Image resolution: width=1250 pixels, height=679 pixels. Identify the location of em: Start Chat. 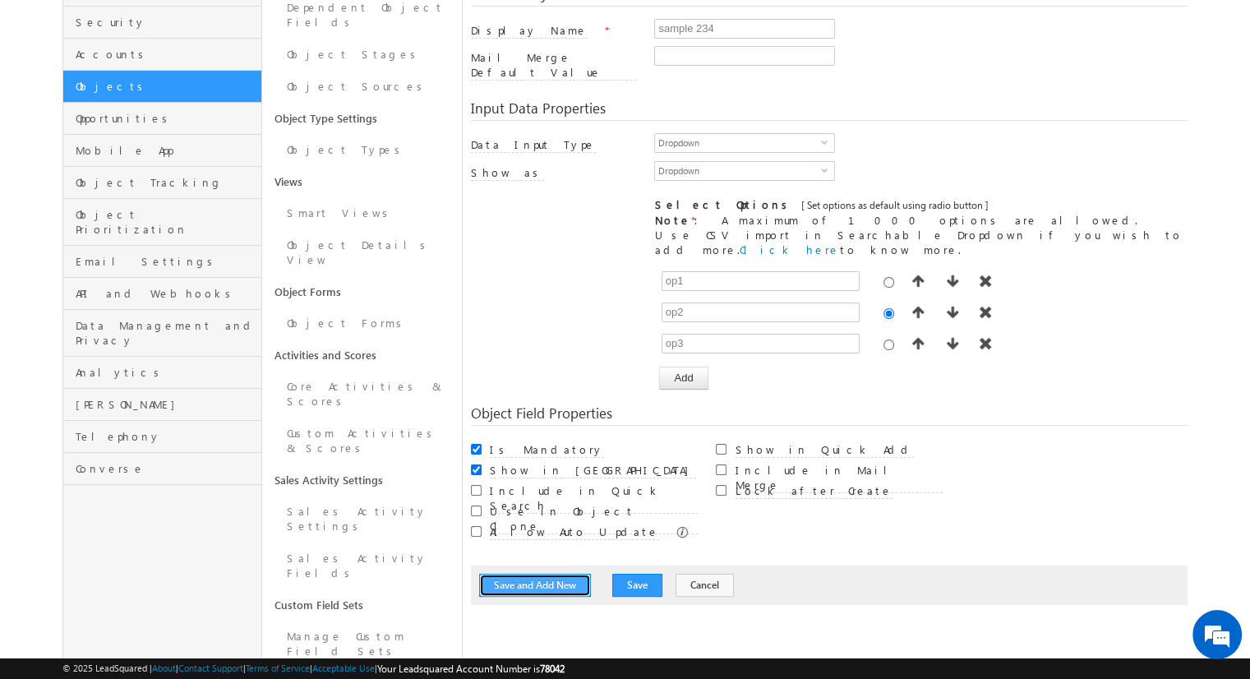
(261, 517).